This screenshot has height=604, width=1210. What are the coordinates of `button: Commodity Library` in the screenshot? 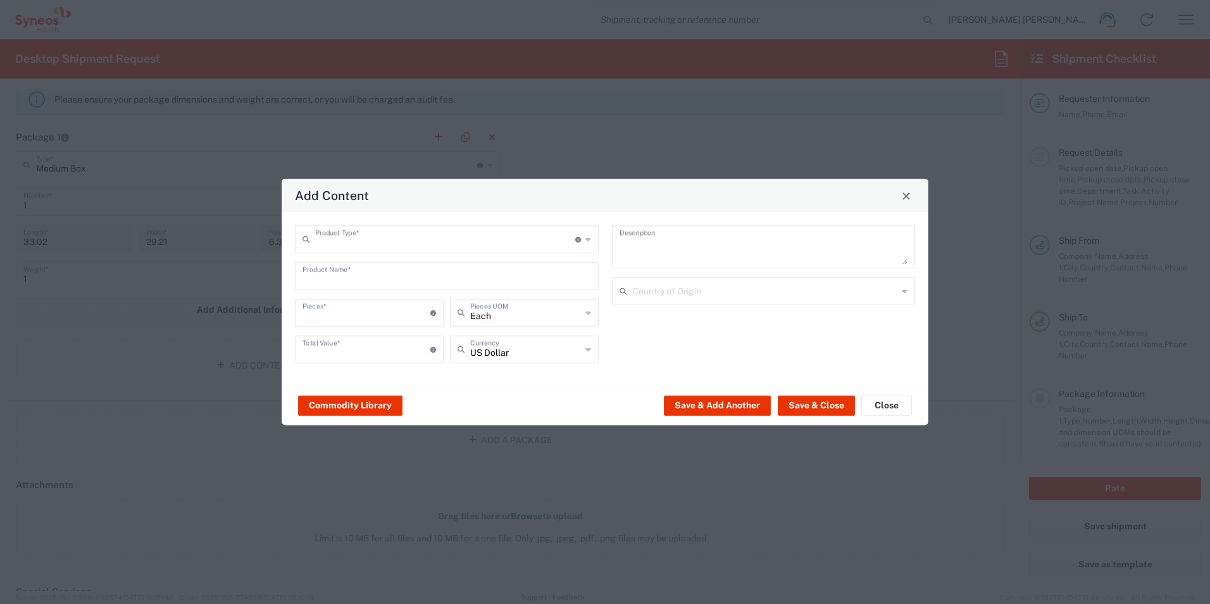 It's located at (350, 405).